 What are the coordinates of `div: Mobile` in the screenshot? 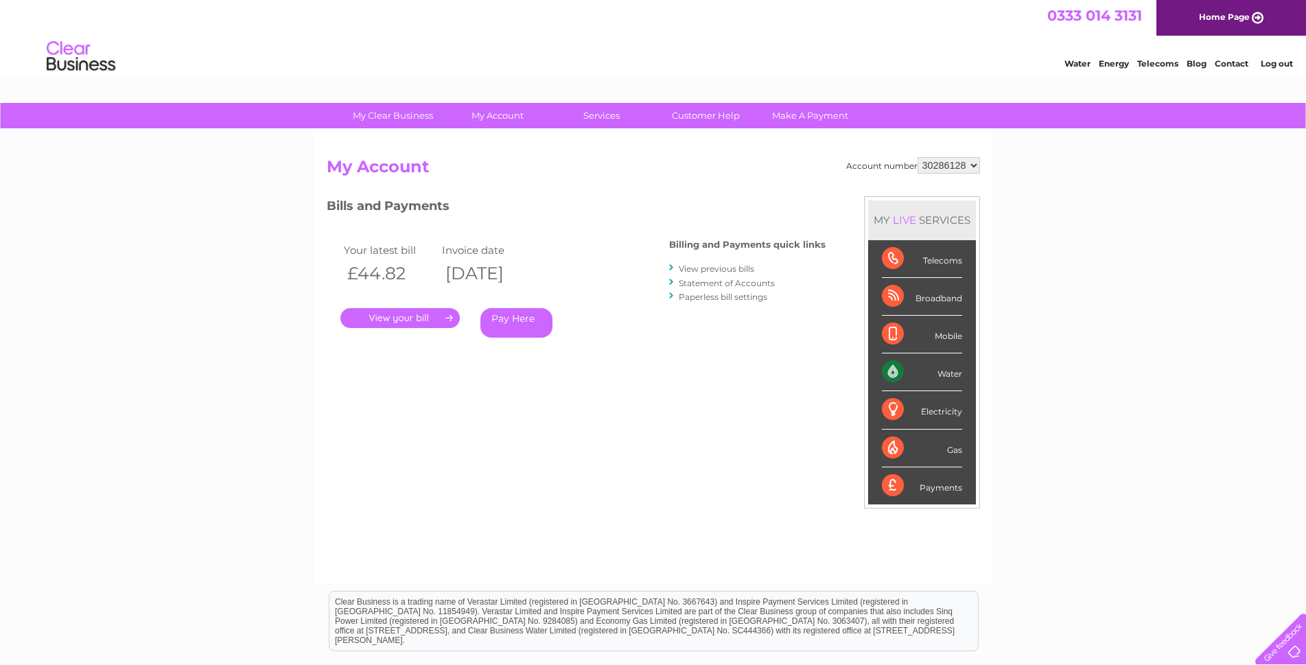 It's located at (921, 334).